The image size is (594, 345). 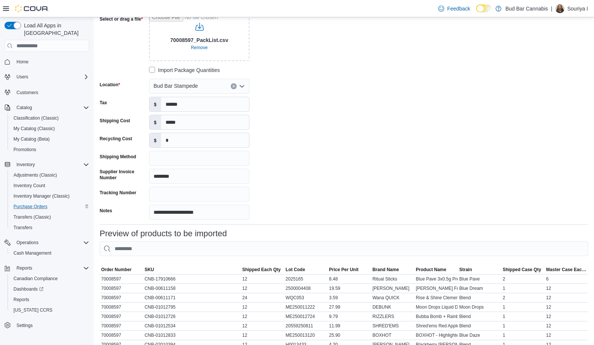 What do you see at coordinates (577, 9) in the screenshot?
I see `p: Souriya I` at bounding box center [577, 9].